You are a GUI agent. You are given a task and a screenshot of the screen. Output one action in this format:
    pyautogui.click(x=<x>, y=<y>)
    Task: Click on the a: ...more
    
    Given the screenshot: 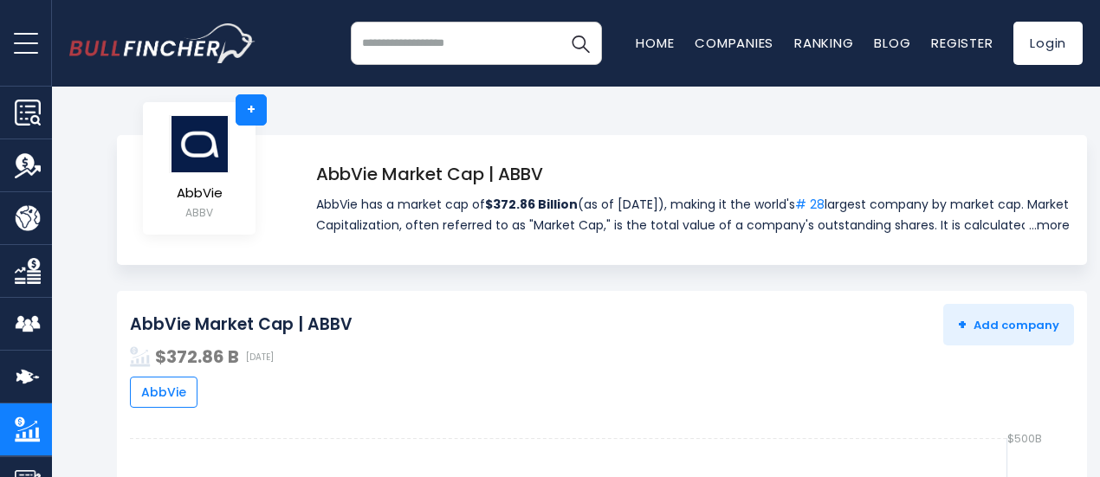 What is the action you would take?
    pyautogui.click(x=1047, y=225)
    